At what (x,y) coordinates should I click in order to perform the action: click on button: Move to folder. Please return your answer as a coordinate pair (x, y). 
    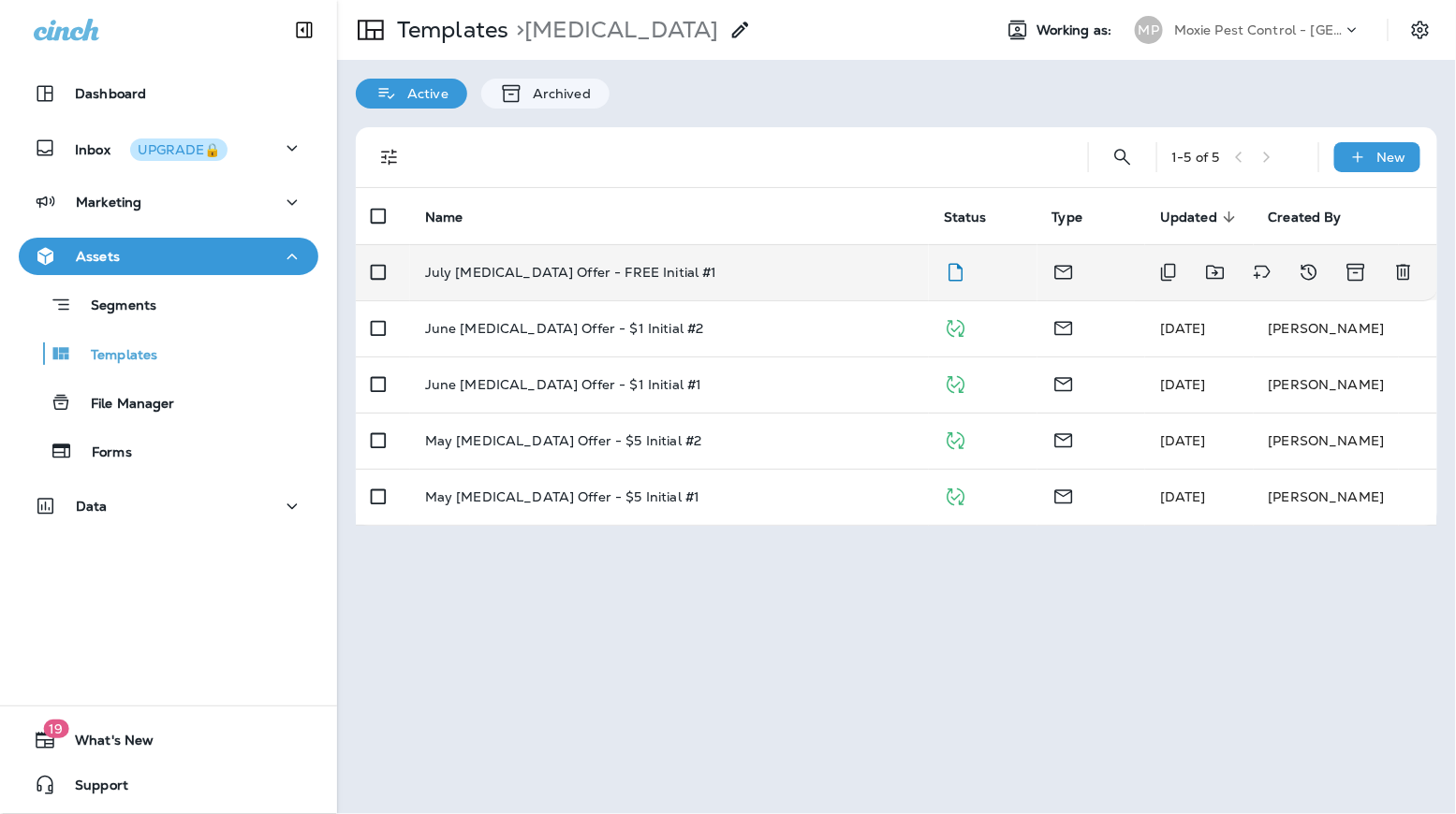
    Looking at the image, I should click on (1216, 272).